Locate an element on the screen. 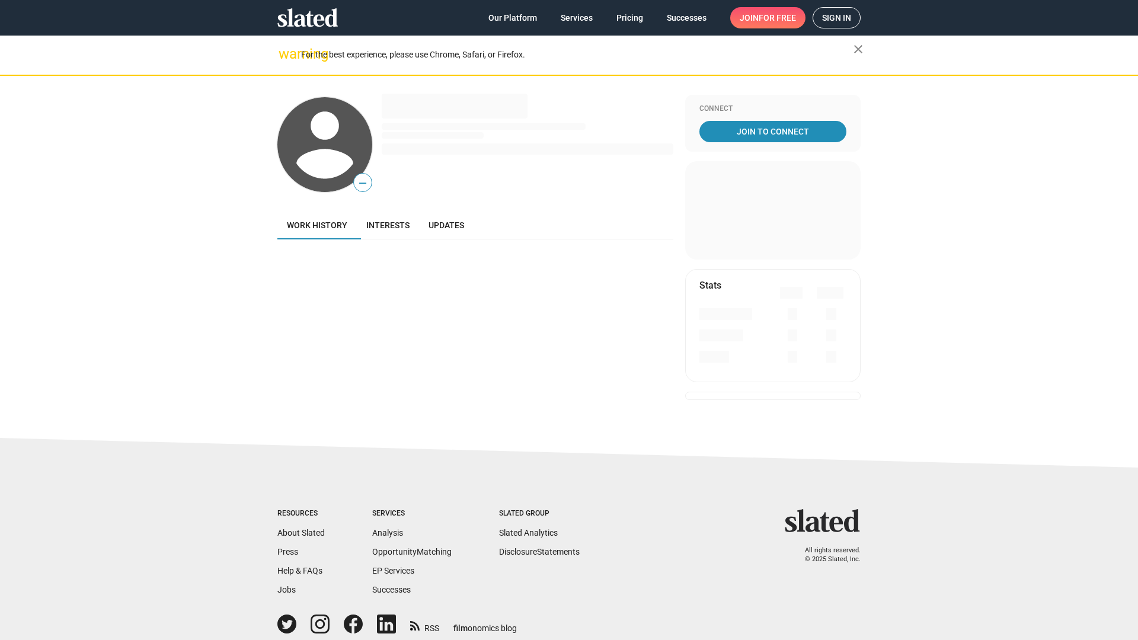 This screenshot has width=1138, height=640. a: Jobs is located at coordinates (286, 590).